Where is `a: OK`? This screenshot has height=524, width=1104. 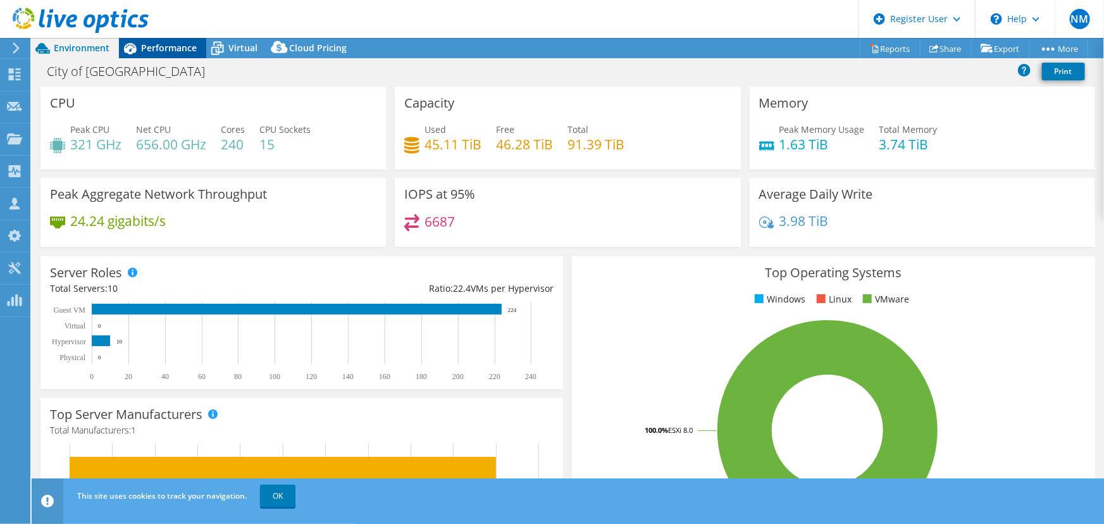
a: OK is located at coordinates (278, 496).